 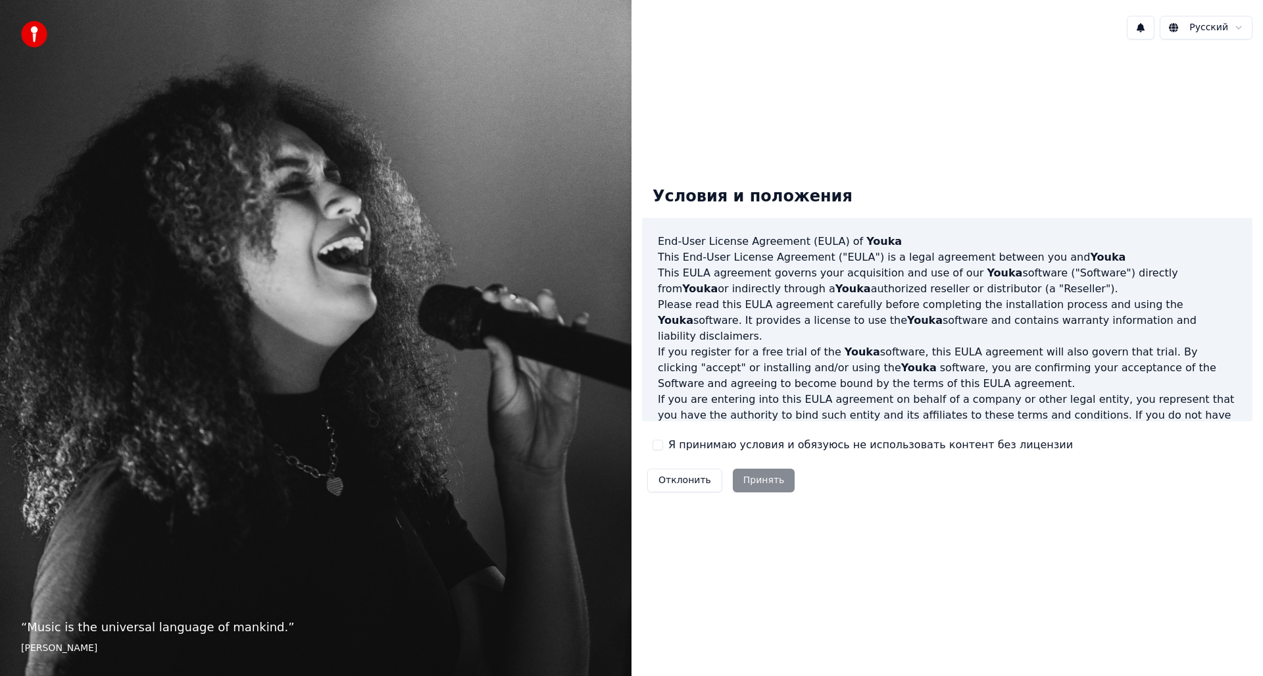 I want to click on p: Please read this EULA agreement carefully before completing the installation process and using th..., so click(x=947, y=320).